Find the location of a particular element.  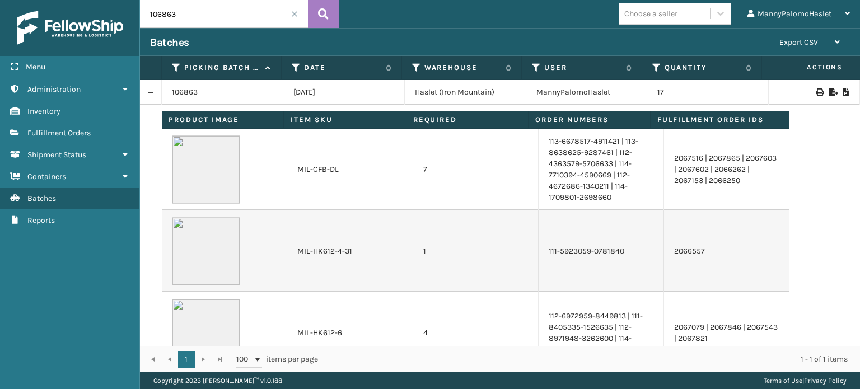

i: Print Picklist Labels is located at coordinates (819, 92).